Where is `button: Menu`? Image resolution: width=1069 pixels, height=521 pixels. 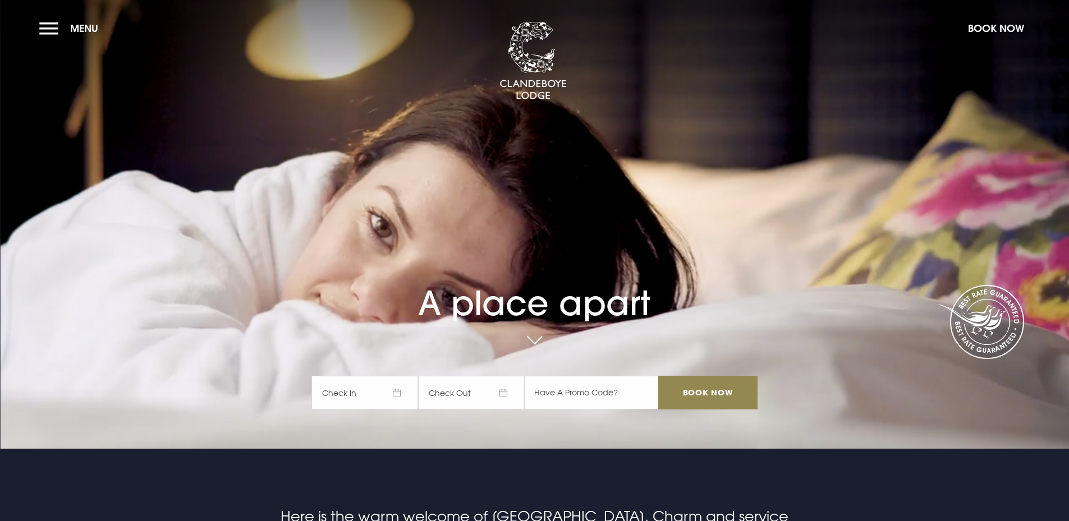 button: Menu is located at coordinates (71, 28).